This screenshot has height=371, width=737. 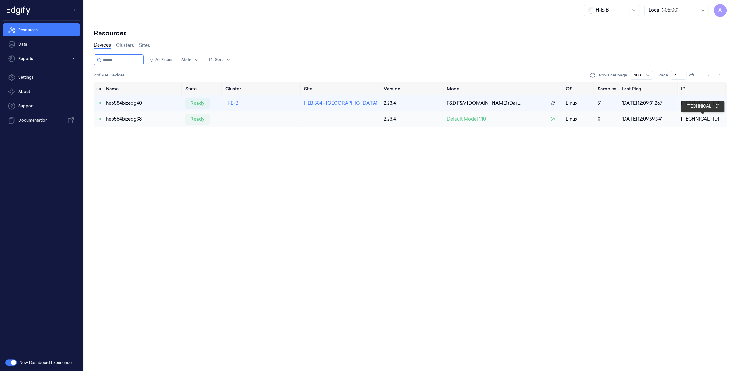 What do you see at coordinates (143, 119) in the screenshot?
I see `div: heb584bizedg38` at bounding box center [143, 119].